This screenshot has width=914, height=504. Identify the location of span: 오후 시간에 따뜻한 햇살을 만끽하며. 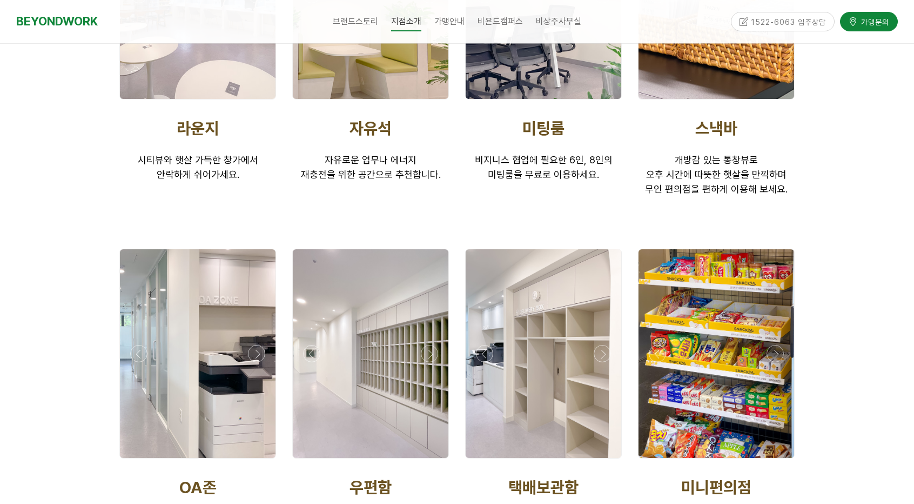
(717, 174).